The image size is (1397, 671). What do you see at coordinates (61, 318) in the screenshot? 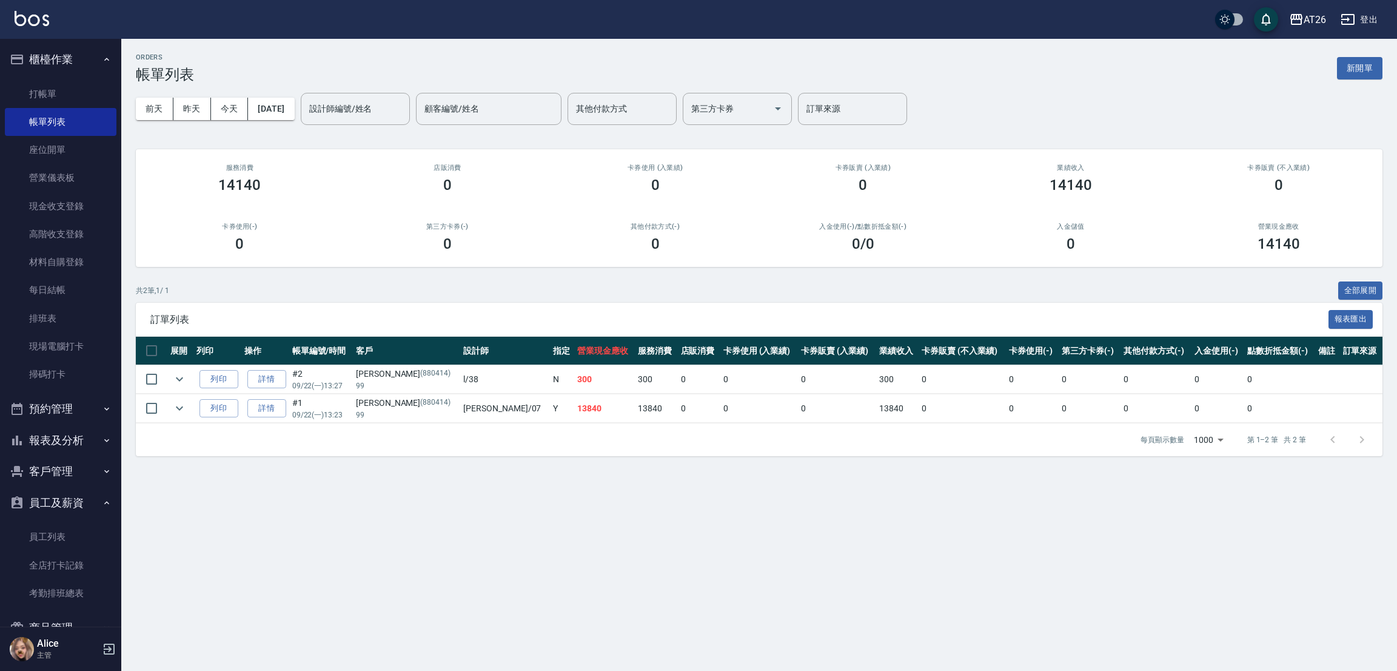
I see `a: 排班表` at bounding box center [61, 318].